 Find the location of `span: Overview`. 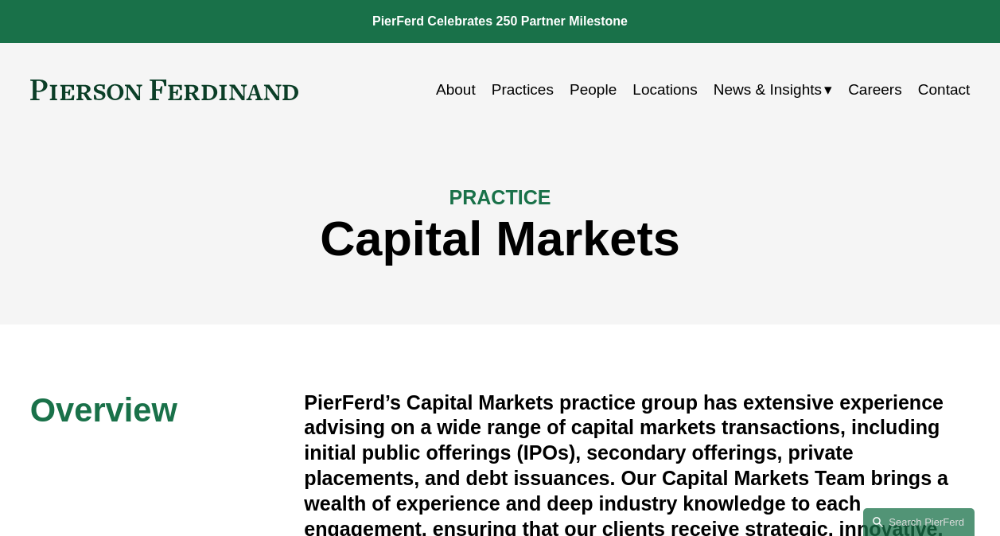

span: Overview is located at coordinates (103, 410).